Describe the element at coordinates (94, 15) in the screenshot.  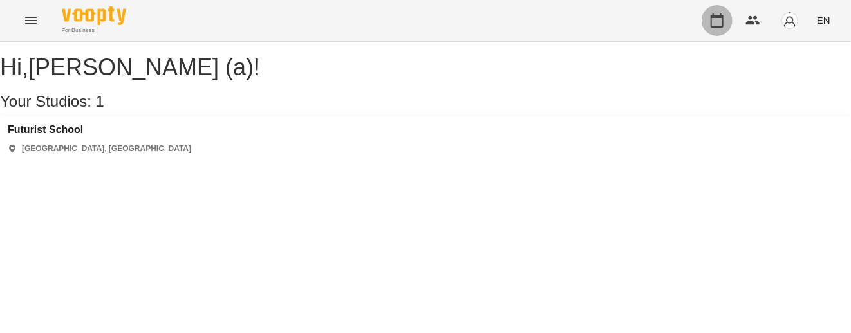
I see `img: Voopty Logo` at that location.